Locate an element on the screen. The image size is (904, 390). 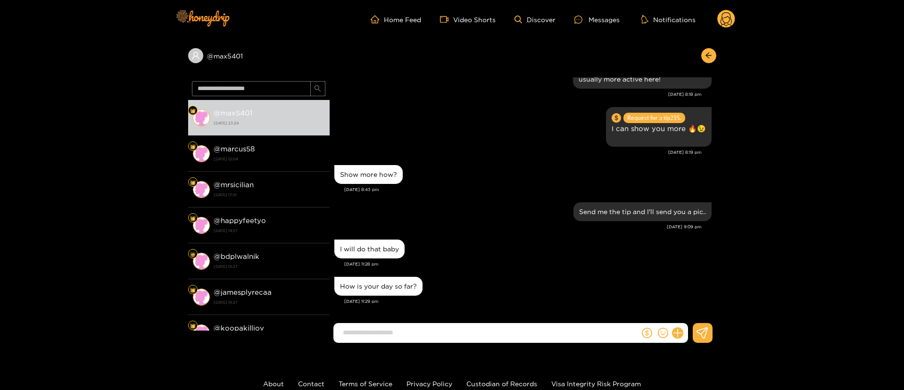
div: Sep. 22, 9:09 pm is located at coordinates (642, 212).